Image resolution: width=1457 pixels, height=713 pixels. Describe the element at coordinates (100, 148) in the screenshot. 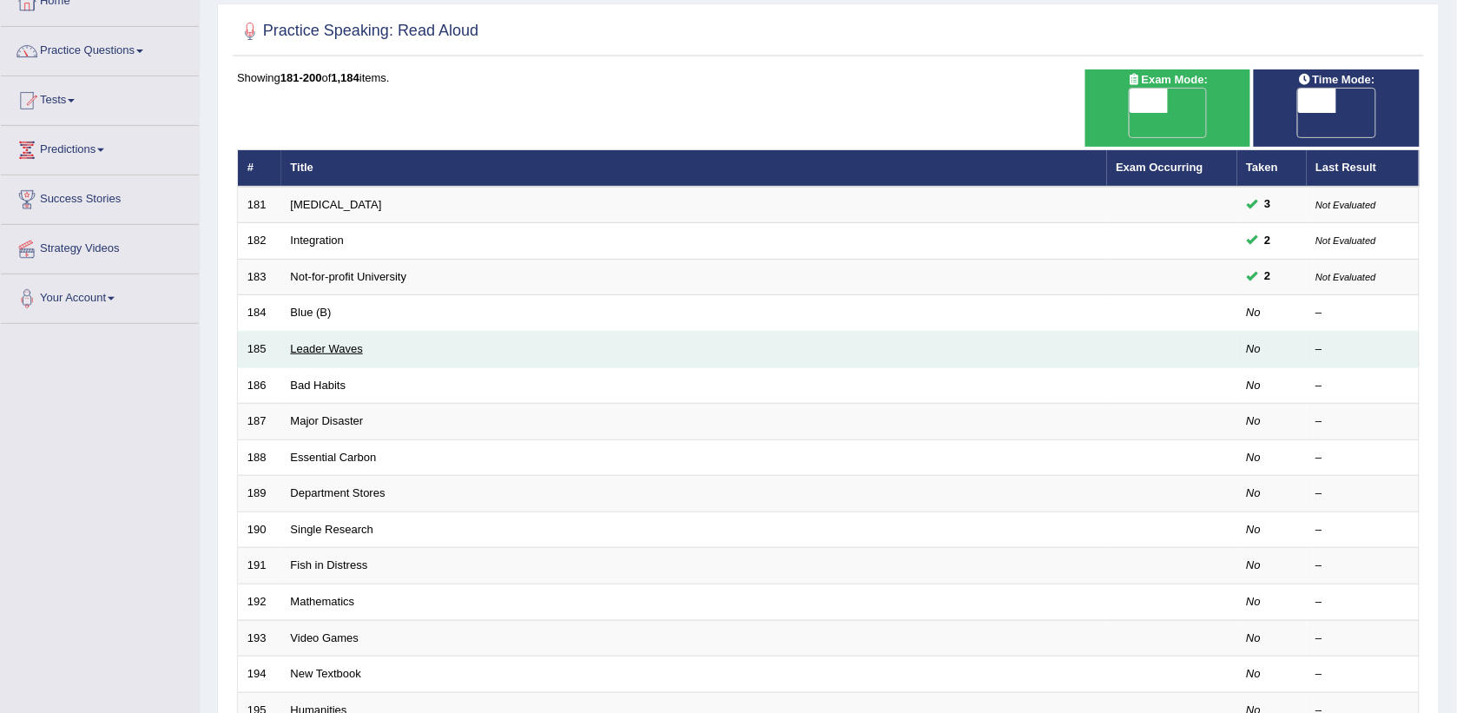

I see `a: Predictions` at that location.